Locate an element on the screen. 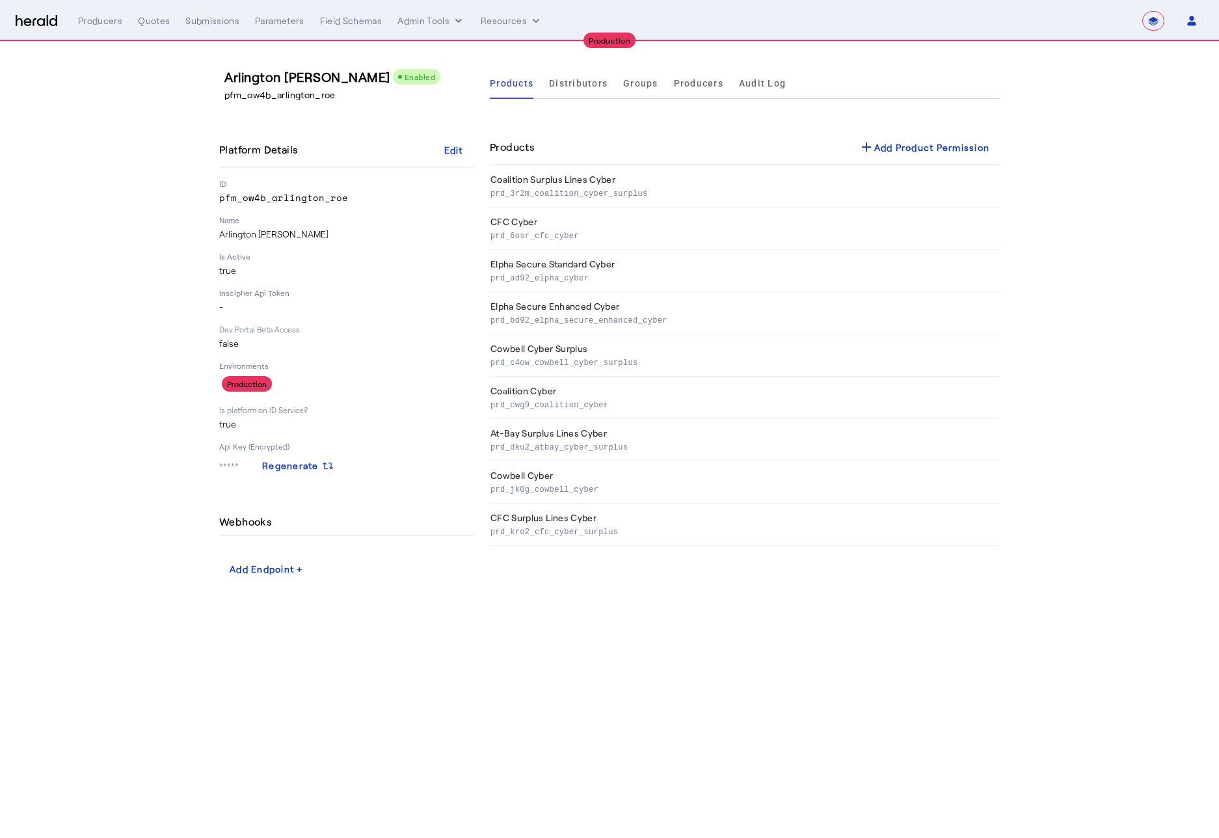 The image size is (1219, 838). span: Enabled is located at coordinates (420, 77).